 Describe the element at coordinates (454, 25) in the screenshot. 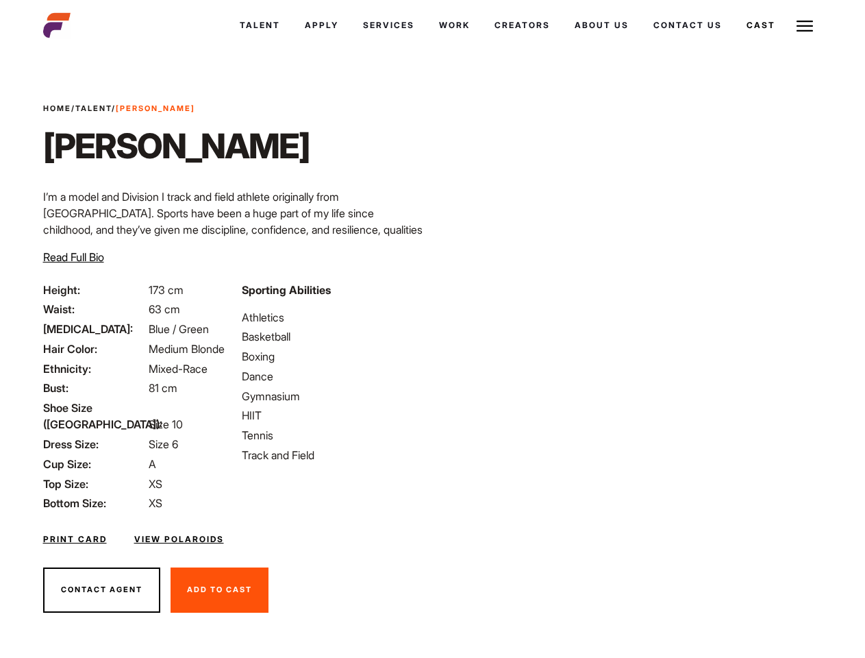

I see `a: Work` at that location.